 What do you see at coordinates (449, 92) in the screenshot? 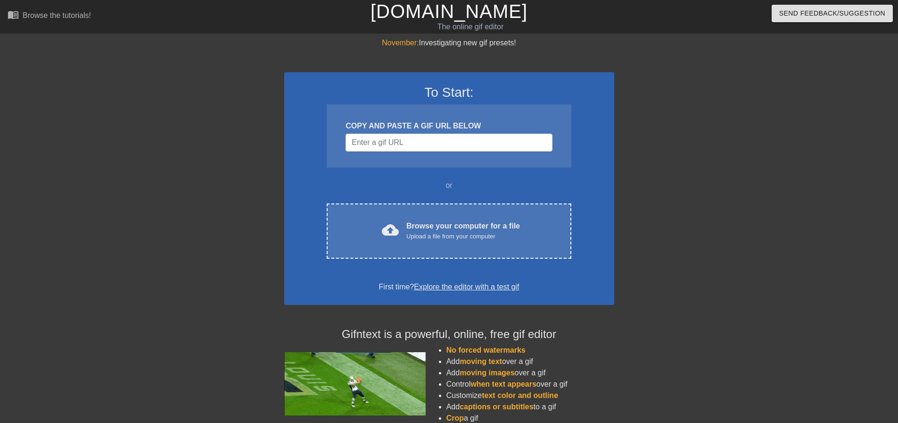
I see `h3: To Start:` at bounding box center [449, 92].